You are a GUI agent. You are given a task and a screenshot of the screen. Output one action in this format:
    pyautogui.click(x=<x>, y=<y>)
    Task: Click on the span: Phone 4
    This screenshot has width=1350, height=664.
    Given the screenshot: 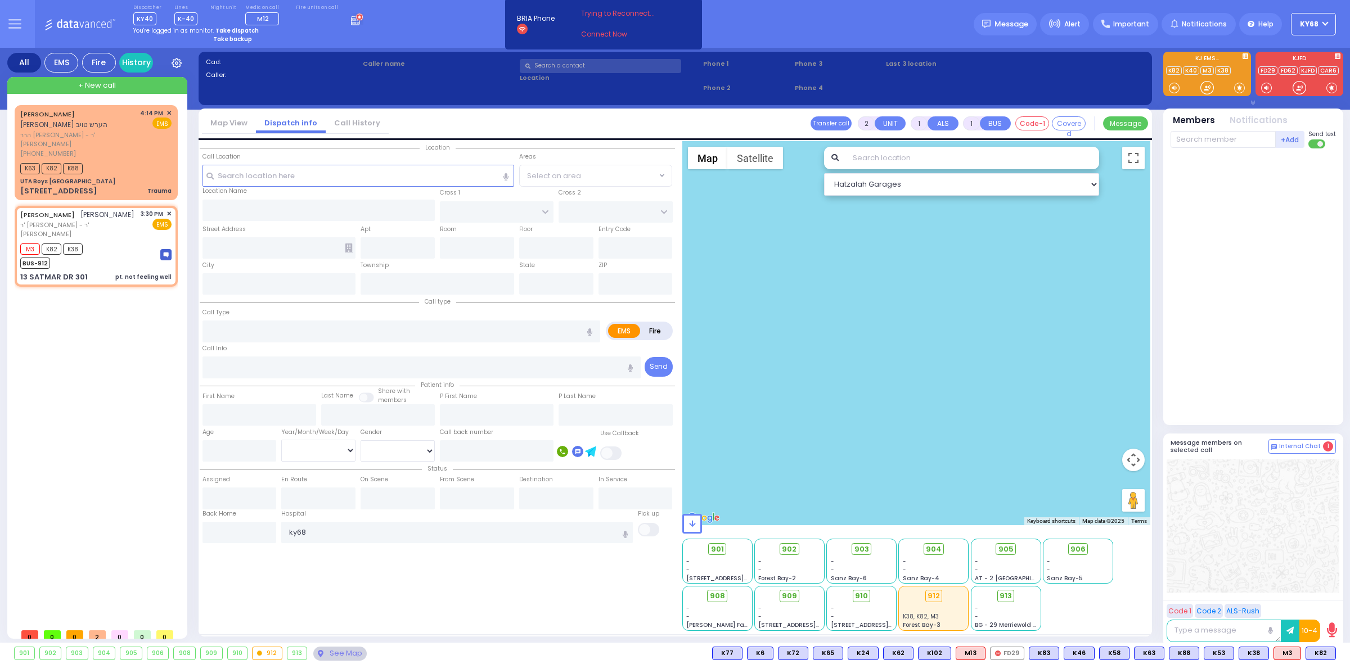 What is the action you would take?
    pyautogui.click(x=839, y=88)
    